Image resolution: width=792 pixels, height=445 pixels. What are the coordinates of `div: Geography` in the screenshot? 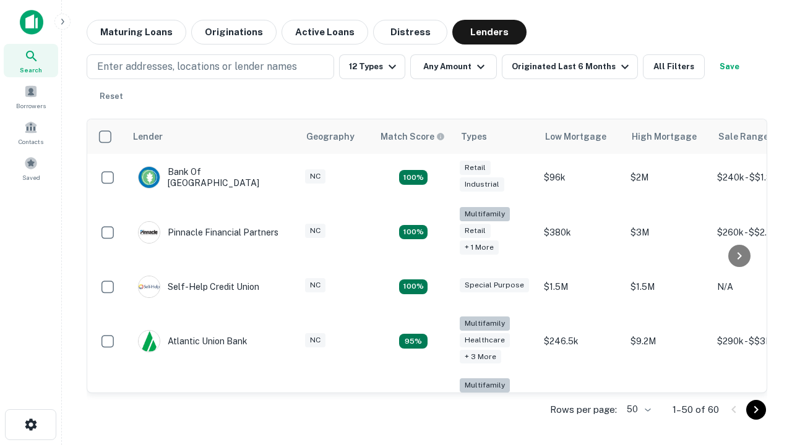 It's located at (330, 137).